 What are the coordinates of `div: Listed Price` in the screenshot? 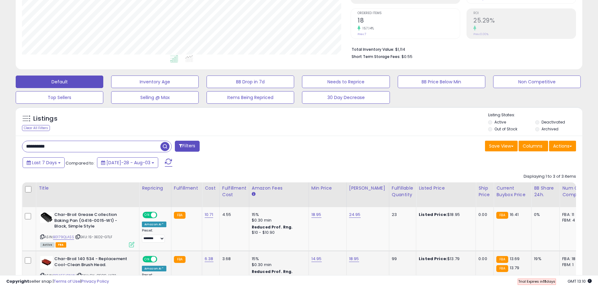 It's located at (445, 188).